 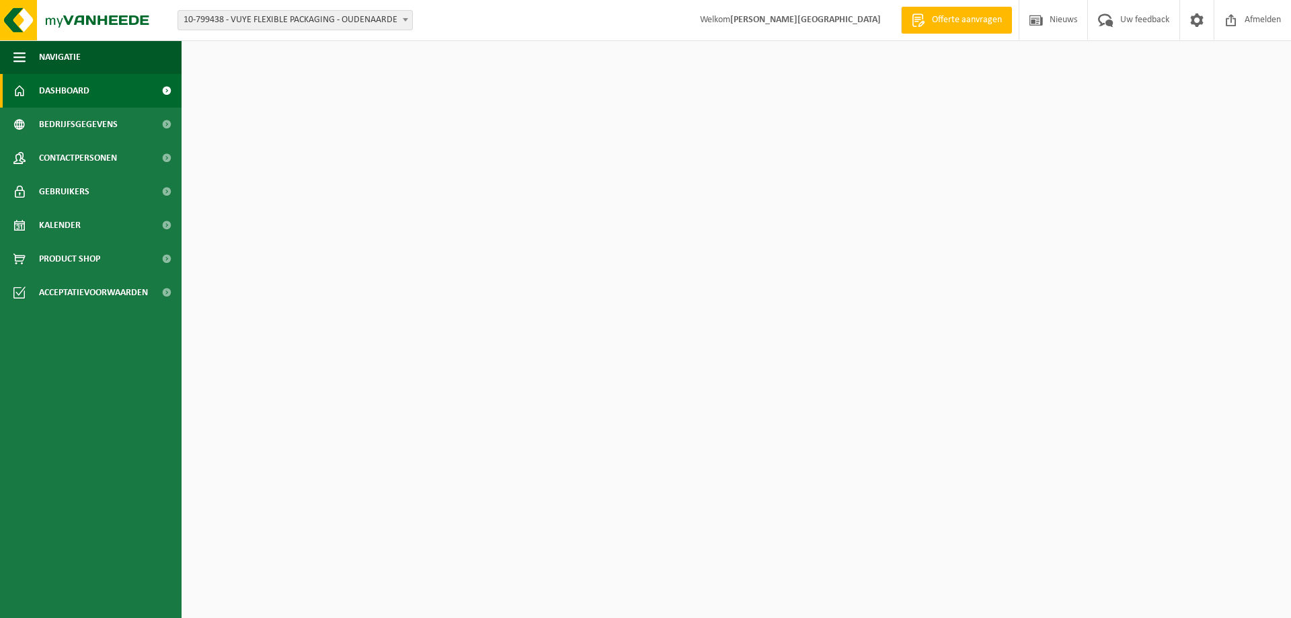 What do you see at coordinates (69, 259) in the screenshot?
I see `span: Product Shop` at bounding box center [69, 259].